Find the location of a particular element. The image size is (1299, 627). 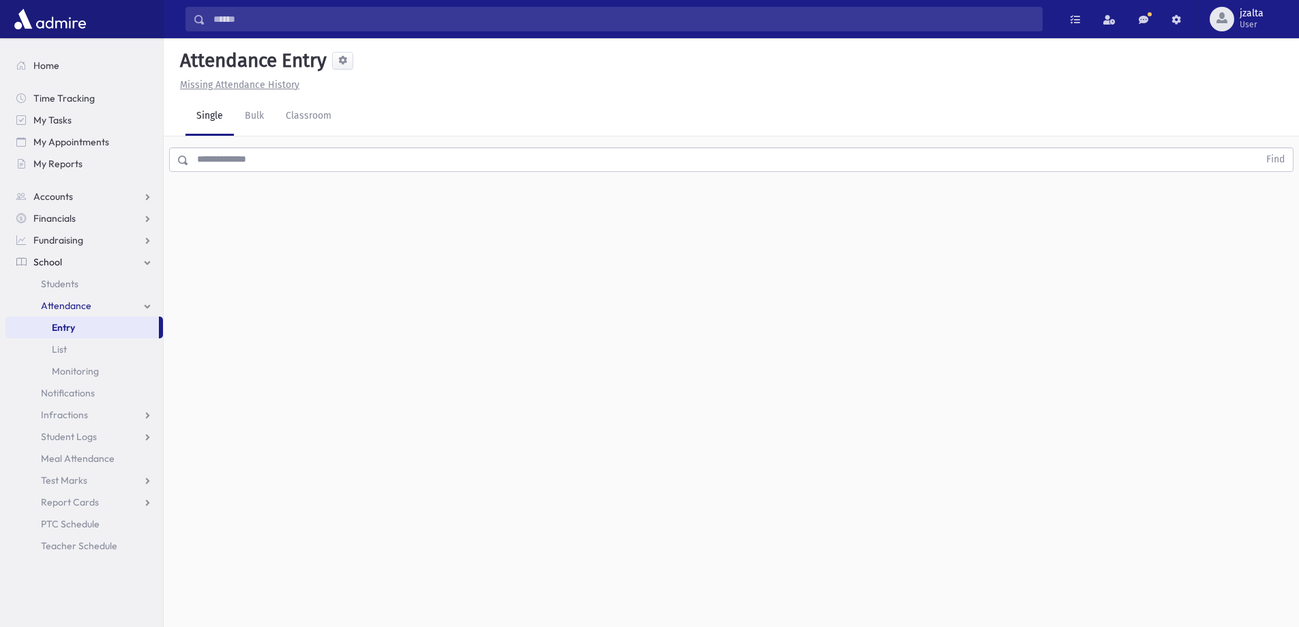

span: List is located at coordinates (59, 349).